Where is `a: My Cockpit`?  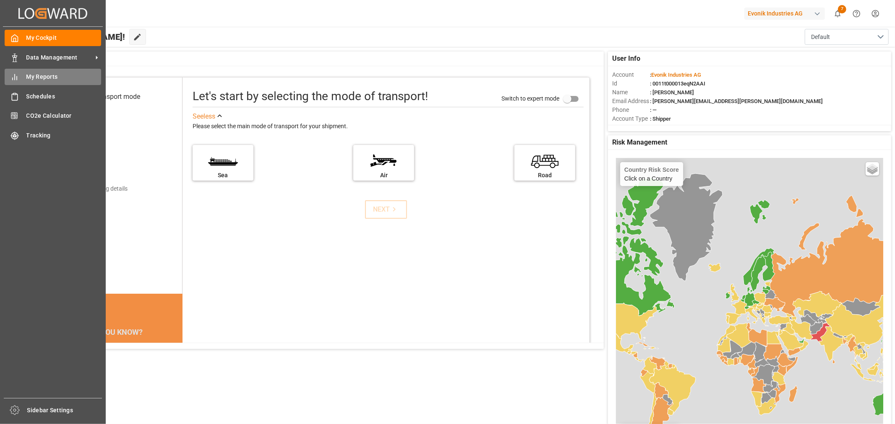
a: My Cockpit is located at coordinates (53, 38).